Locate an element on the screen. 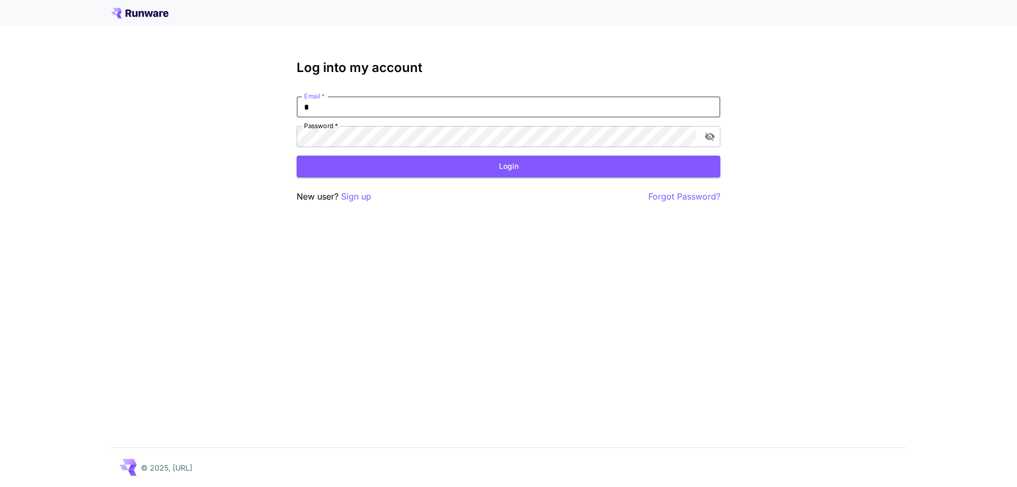 This screenshot has width=1017, height=487. button: Forgot Password? is located at coordinates (684, 196).